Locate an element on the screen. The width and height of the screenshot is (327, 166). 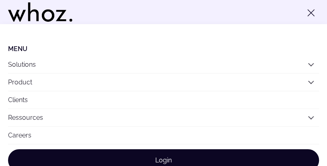
a: Clients is located at coordinates (164, 100).